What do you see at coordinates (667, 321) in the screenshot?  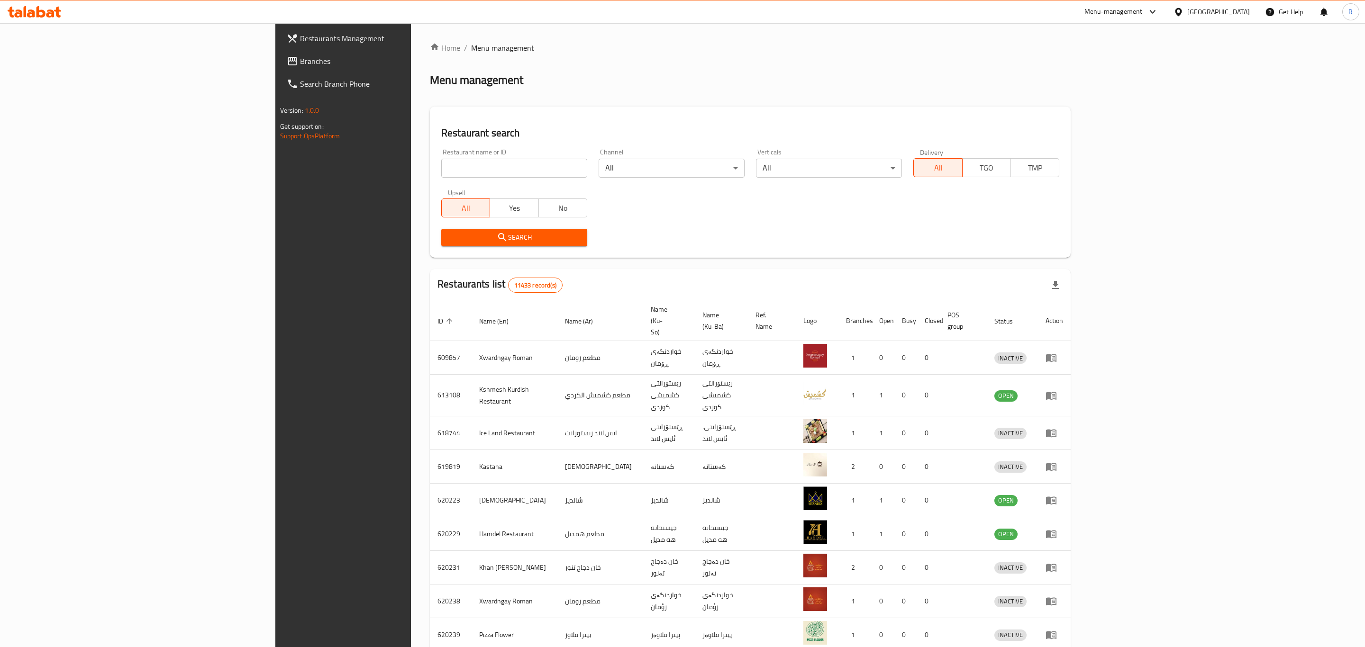 I see `span: Name (Ku-So)` at bounding box center [667, 321].